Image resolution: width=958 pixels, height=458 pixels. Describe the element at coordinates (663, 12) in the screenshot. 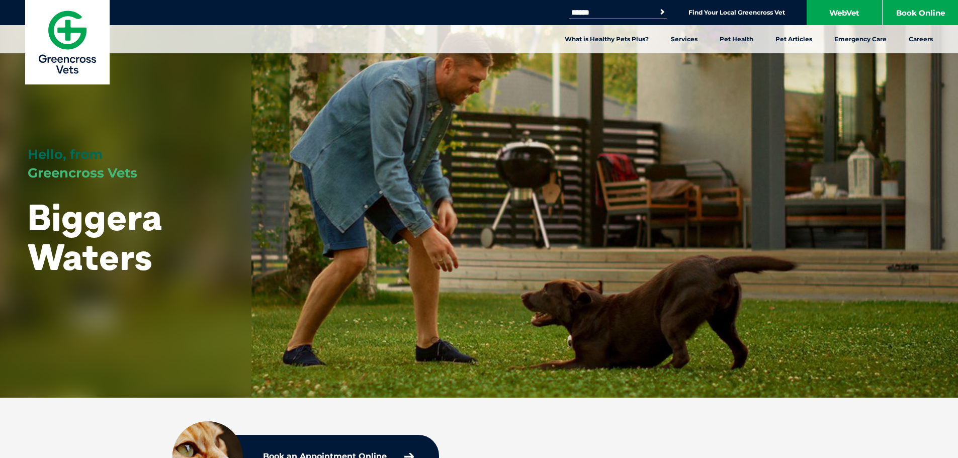

I see `button: Search` at that location.